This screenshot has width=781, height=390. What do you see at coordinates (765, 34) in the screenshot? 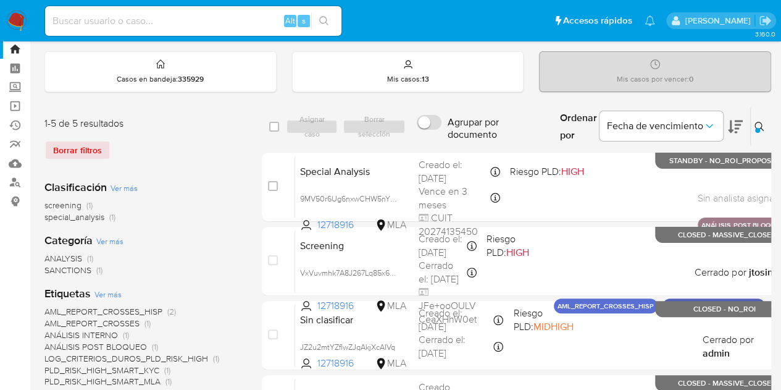
I see `span: 3.160.0` at bounding box center [765, 34].